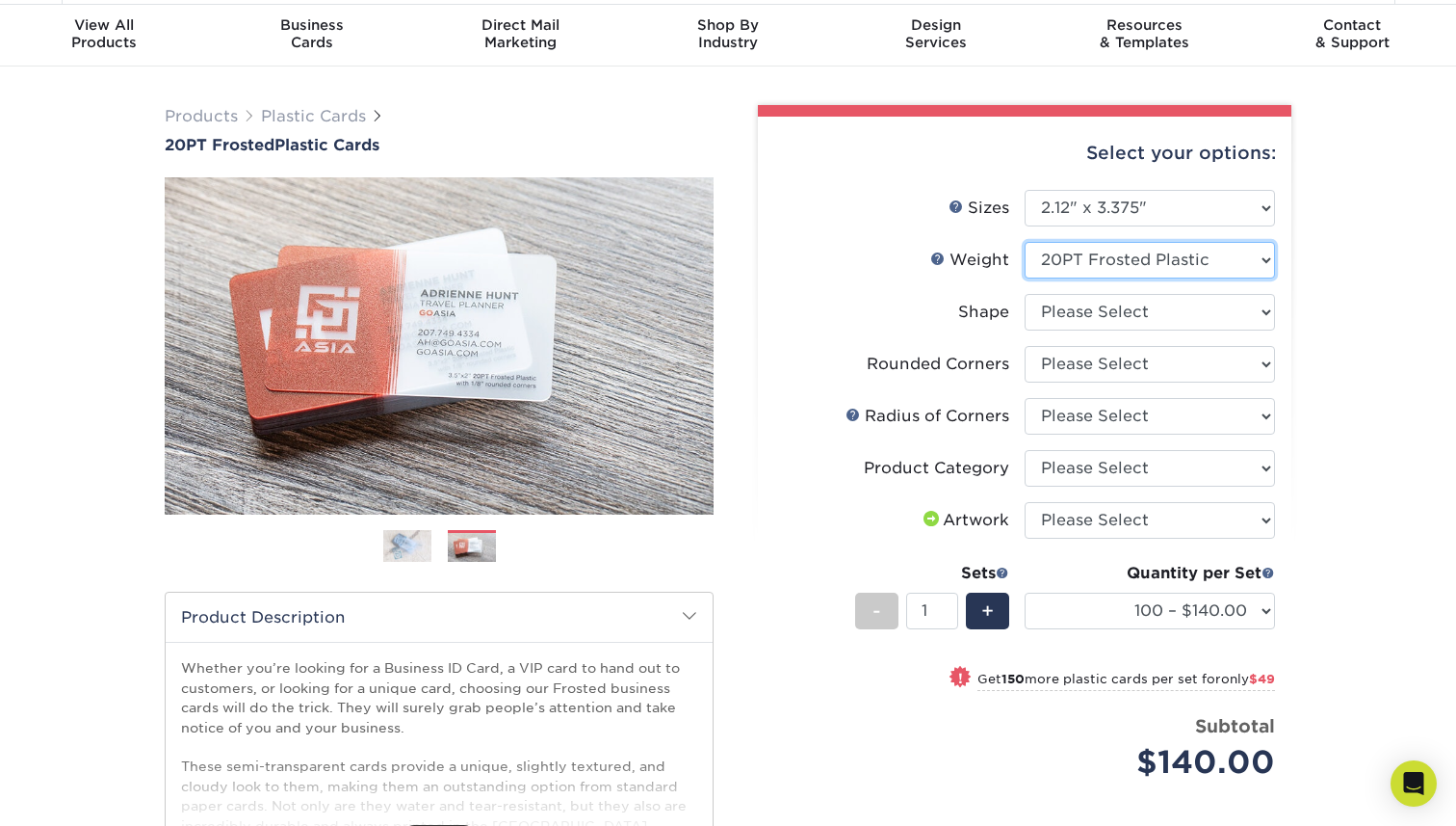  I want to click on div: Weight, so click(970, 261).